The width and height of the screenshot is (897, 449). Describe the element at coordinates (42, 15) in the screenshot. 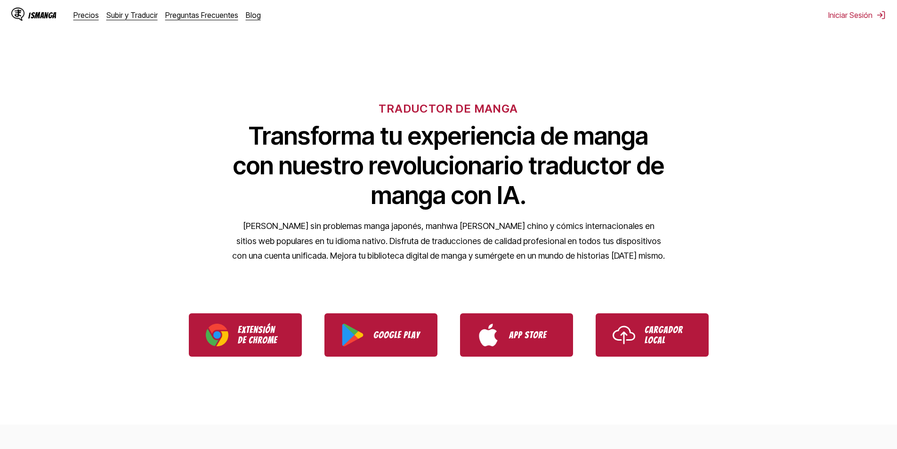

I see `a: IsManga LogoIsManga` at that location.